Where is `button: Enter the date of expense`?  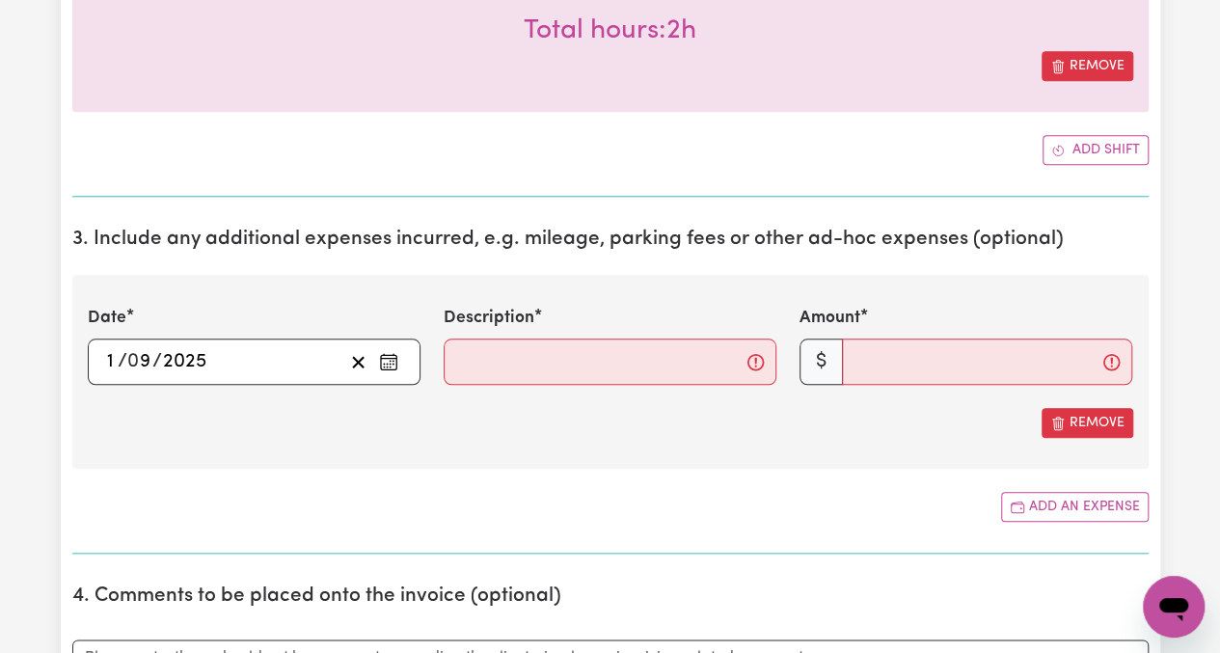
button: Enter the date of expense is located at coordinates (389, 362).